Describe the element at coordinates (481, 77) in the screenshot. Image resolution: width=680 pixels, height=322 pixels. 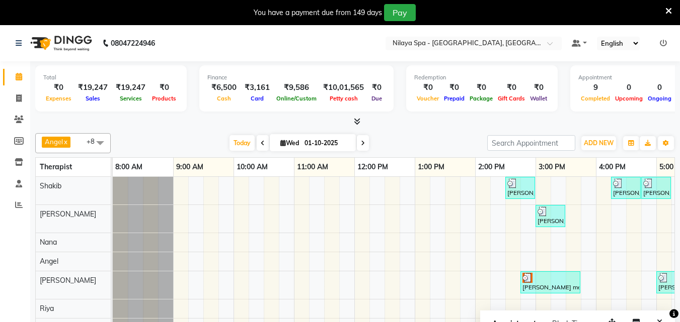
I see `div: Redemption` at that location.